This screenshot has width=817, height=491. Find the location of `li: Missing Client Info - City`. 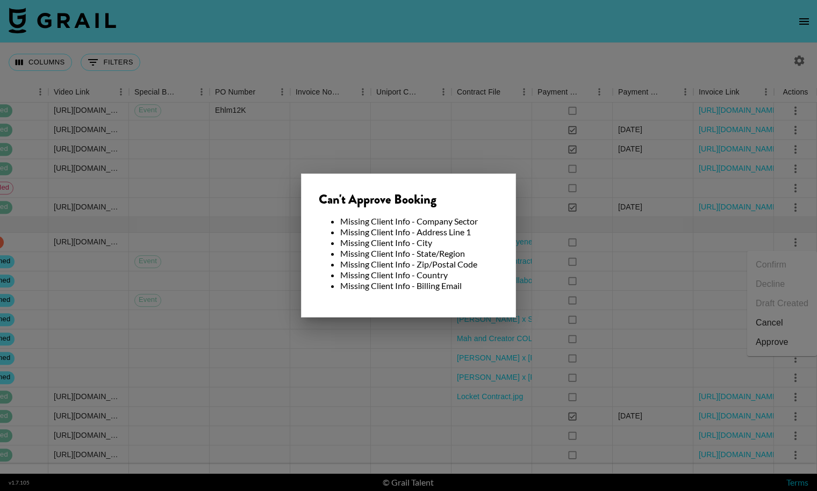

li: Missing Client Info - City is located at coordinates (419, 243).